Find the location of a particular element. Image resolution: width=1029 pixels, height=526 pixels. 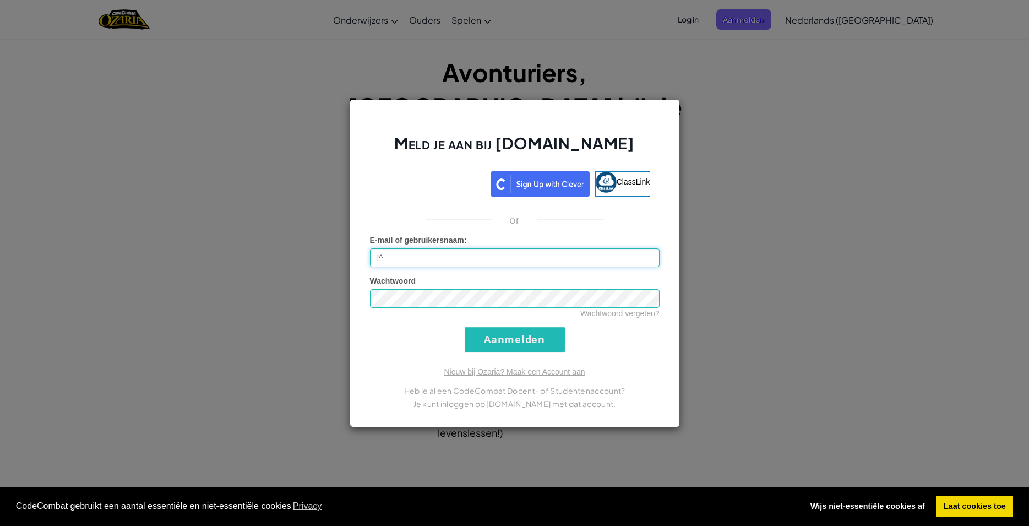

input: Aanmelden is located at coordinates (515, 339).